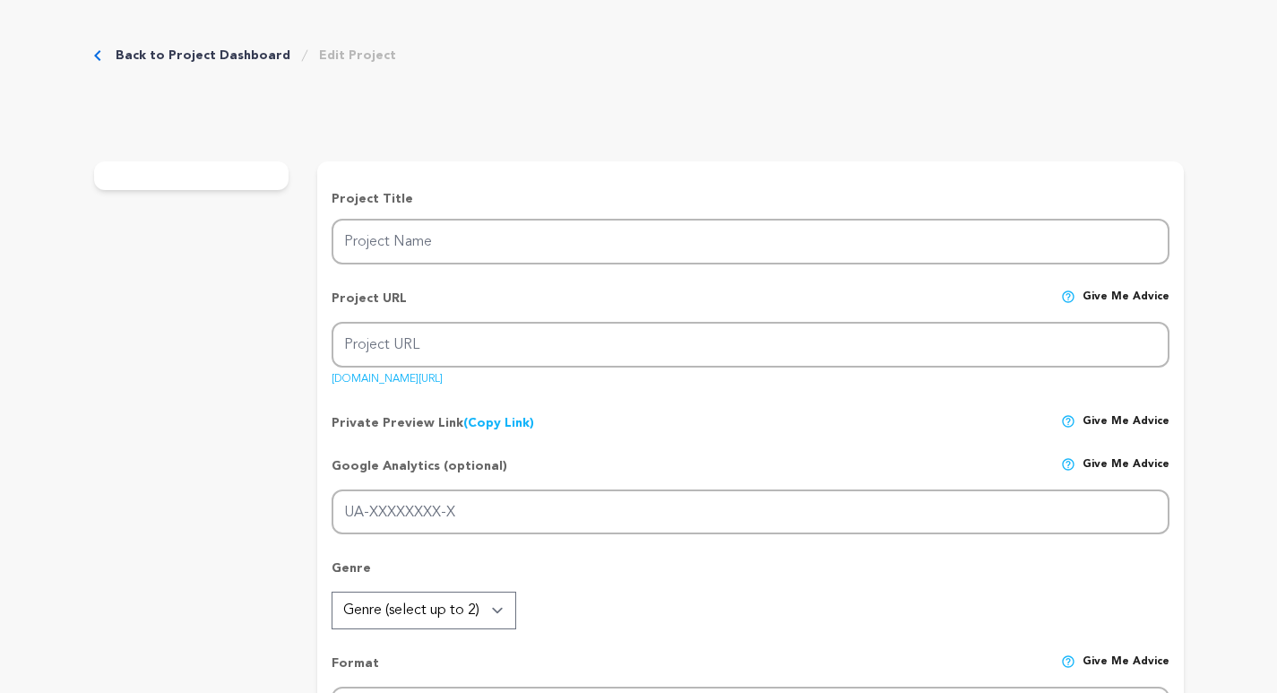 The image size is (1277, 693). Describe the element at coordinates (750, 241) in the screenshot. I see `input: Project Name` at that location.